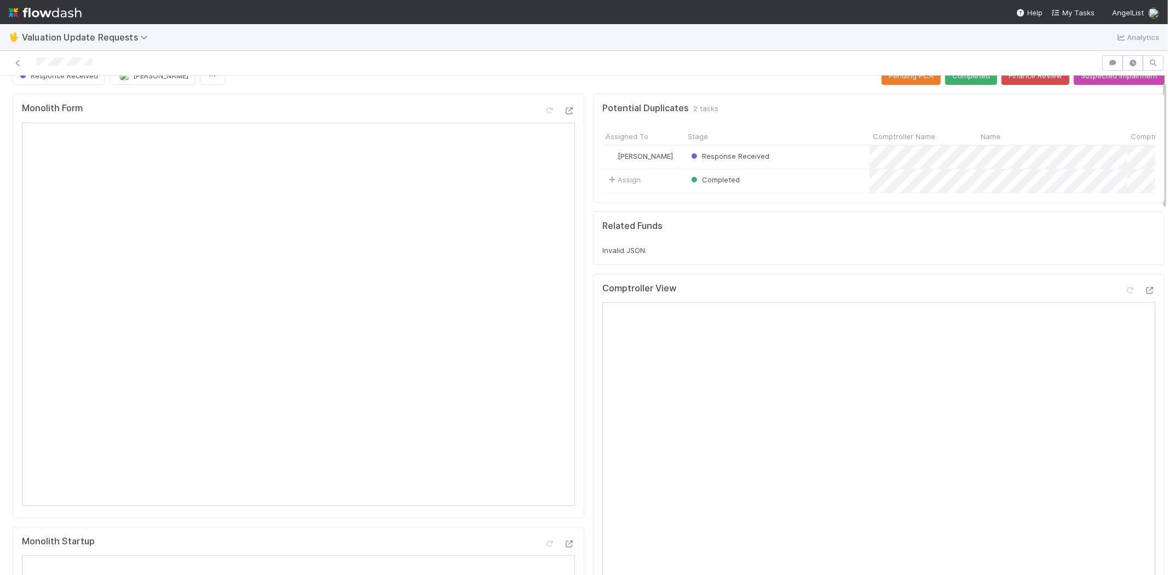  Describe the element at coordinates (698, 136) in the screenshot. I see `span: Stage` at that location.